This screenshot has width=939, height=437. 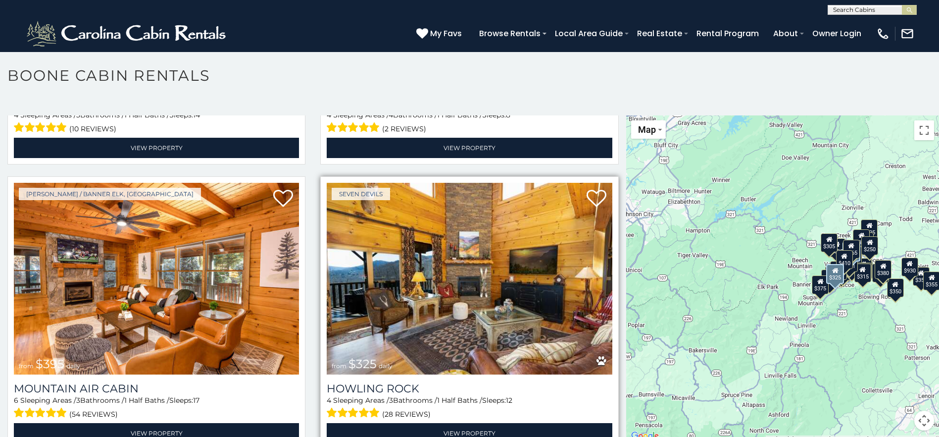 I want to click on span: 6, so click(x=16, y=400).